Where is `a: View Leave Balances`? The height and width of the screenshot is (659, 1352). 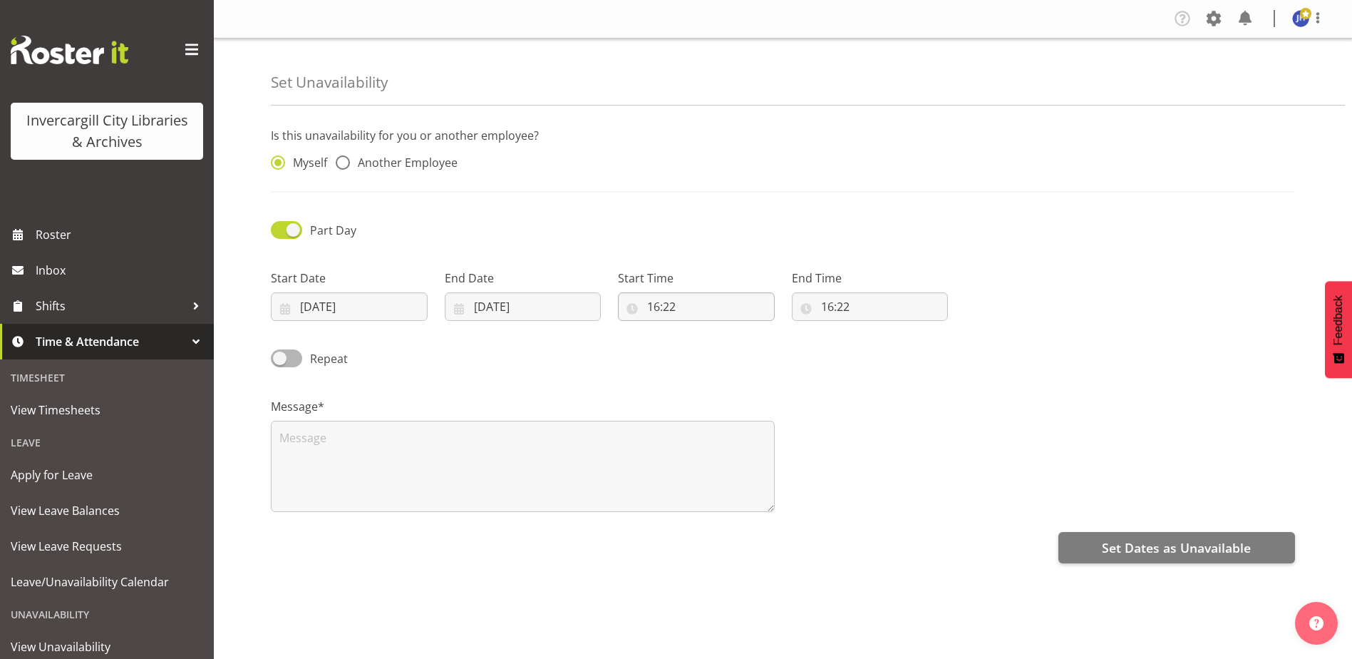
a: View Leave Balances is located at coordinates (107, 510).